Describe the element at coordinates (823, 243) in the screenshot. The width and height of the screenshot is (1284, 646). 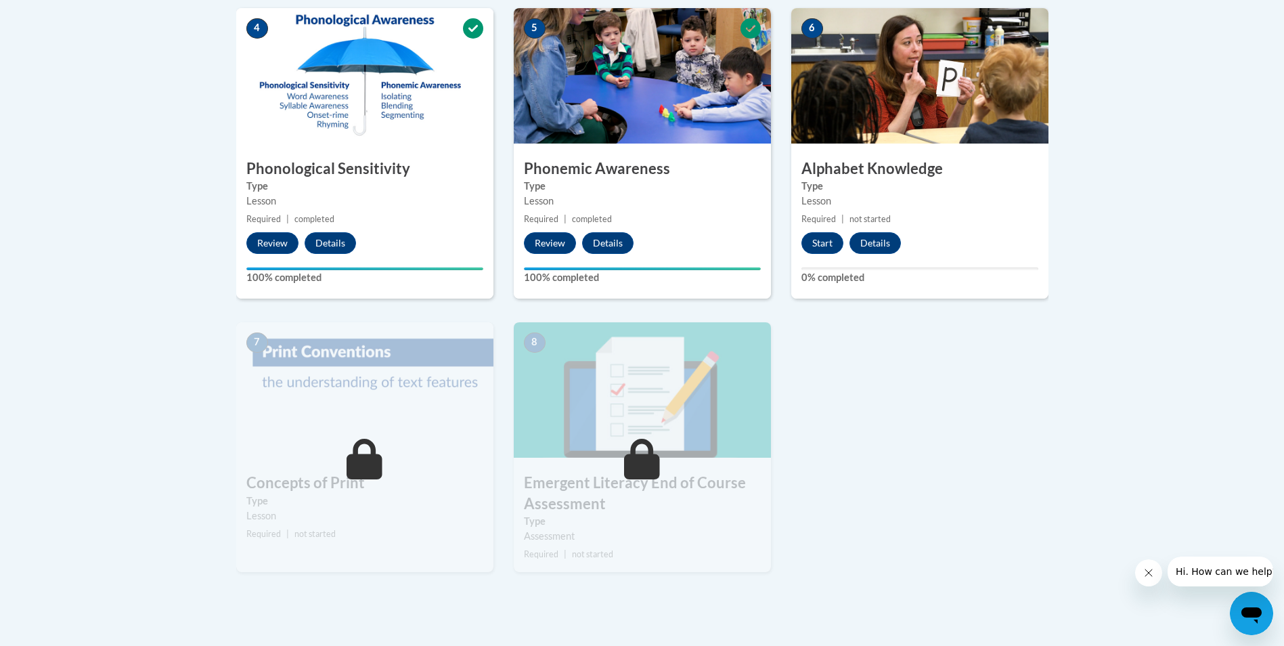
I see `button: Start` at that location.